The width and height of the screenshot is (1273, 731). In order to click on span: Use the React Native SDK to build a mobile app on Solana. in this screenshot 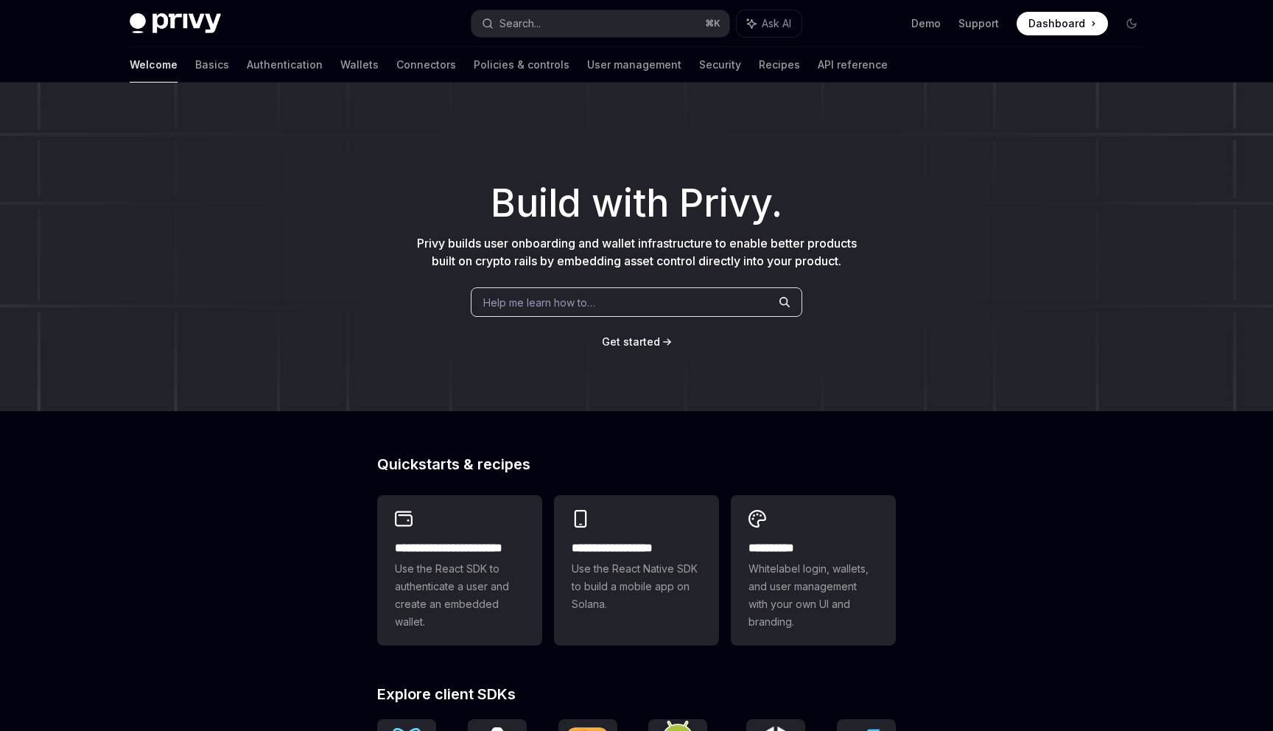, I will do `click(637, 586)`.